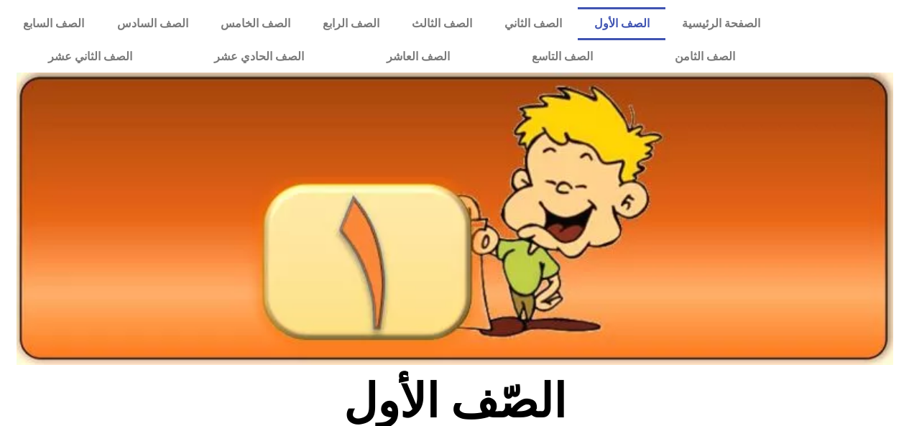 This screenshot has width=909, height=426. Describe the element at coordinates (255, 24) in the screenshot. I see `a: الصف الخامس` at that location.